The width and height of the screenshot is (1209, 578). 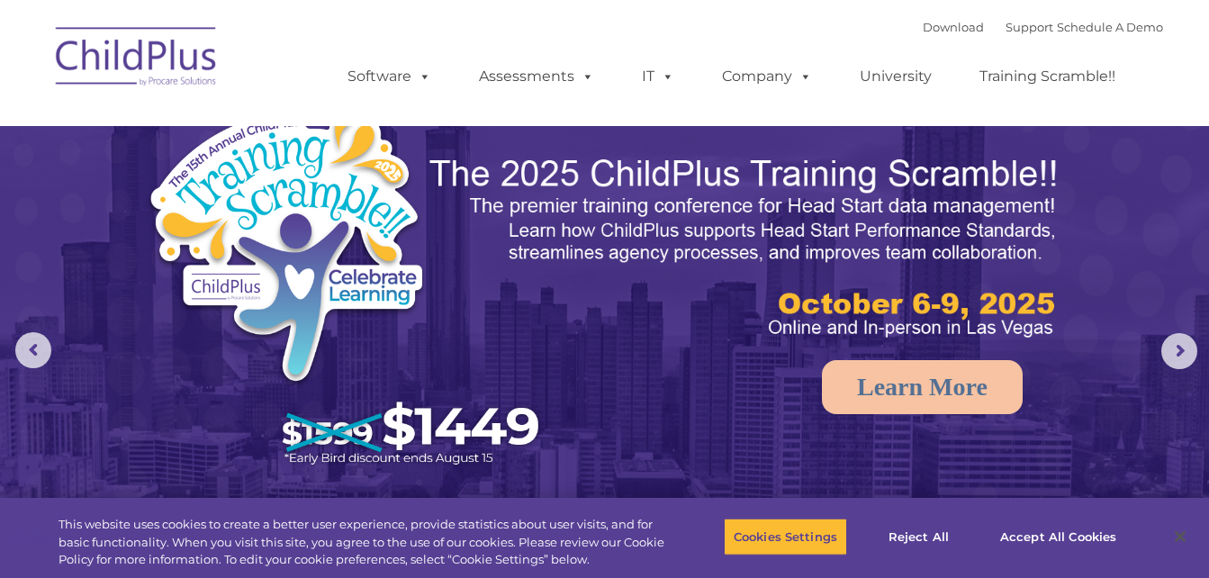 I want to click on a: Training Scramble!!, so click(x=1047, y=77).